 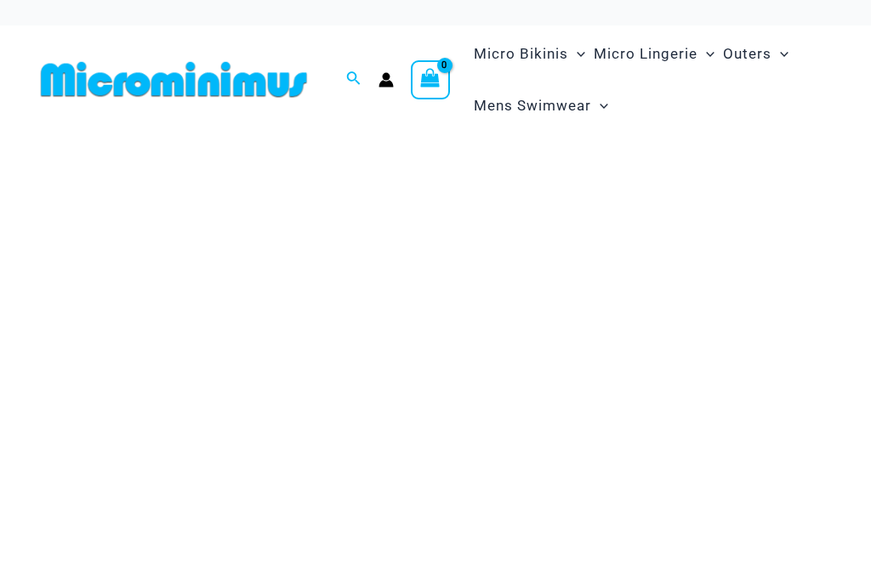 I want to click on span: Micro Bikinis, so click(x=520, y=54).